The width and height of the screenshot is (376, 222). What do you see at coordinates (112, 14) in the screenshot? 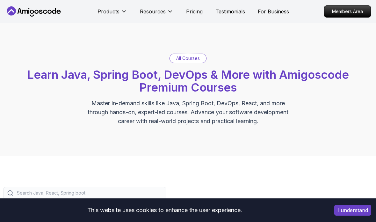
I see `button: Products` at bounding box center [112, 14].